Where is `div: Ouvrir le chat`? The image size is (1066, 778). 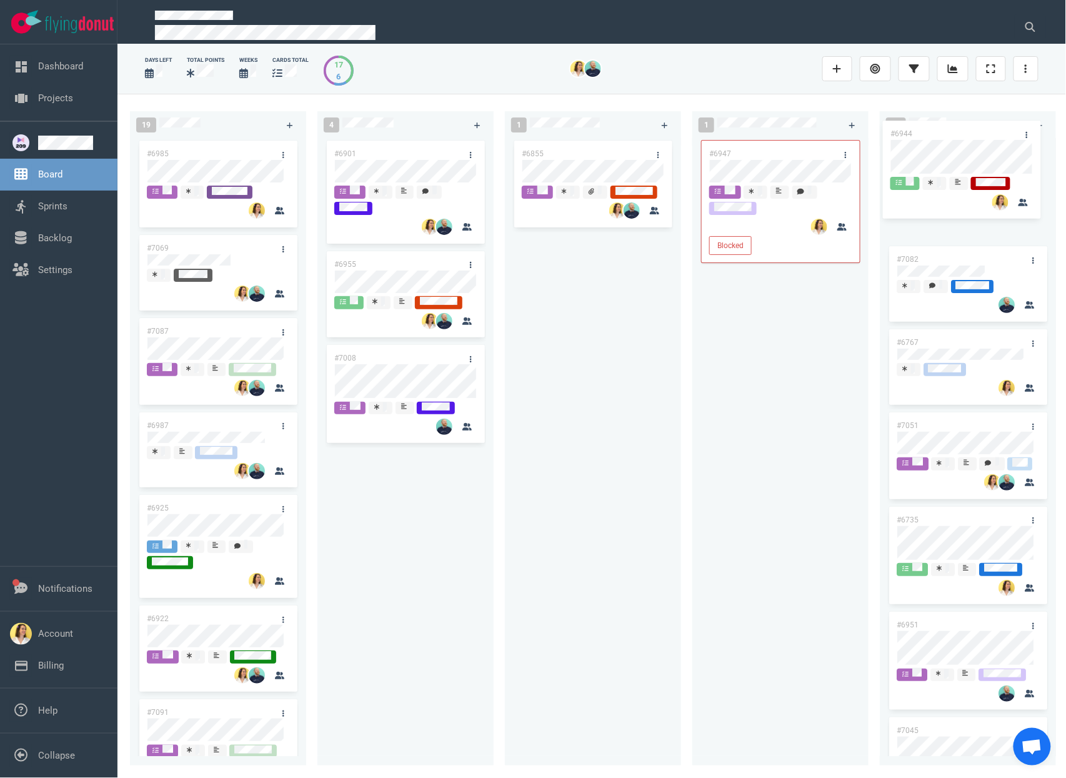
div: Ouvrir le chat is located at coordinates (1032, 746).